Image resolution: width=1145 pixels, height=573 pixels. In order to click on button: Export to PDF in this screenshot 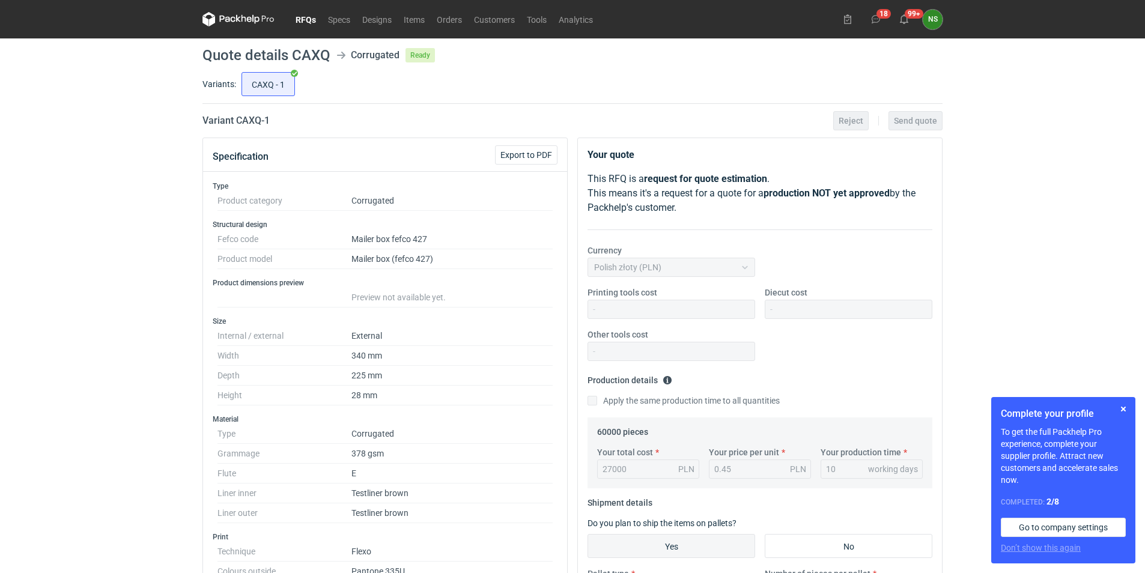, I will do `click(526, 155)`.